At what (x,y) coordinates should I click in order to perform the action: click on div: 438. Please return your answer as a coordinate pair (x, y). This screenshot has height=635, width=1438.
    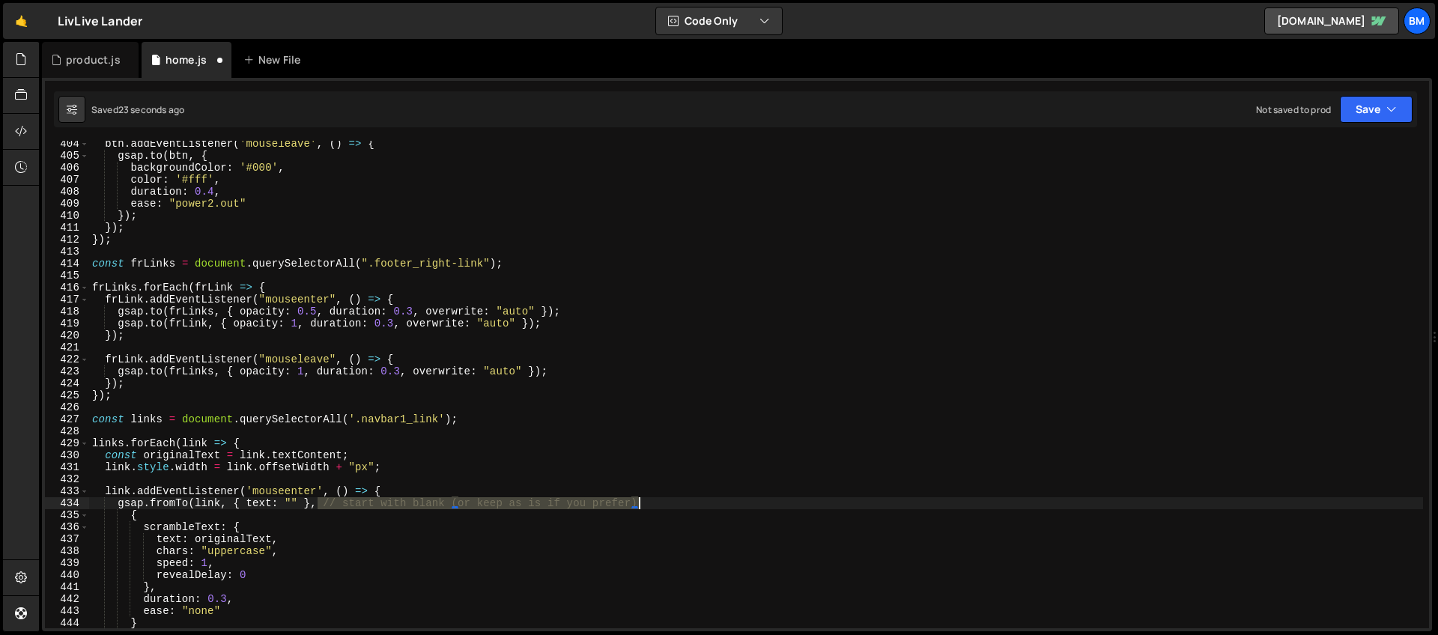
    Looking at the image, I should click on (67, 551).